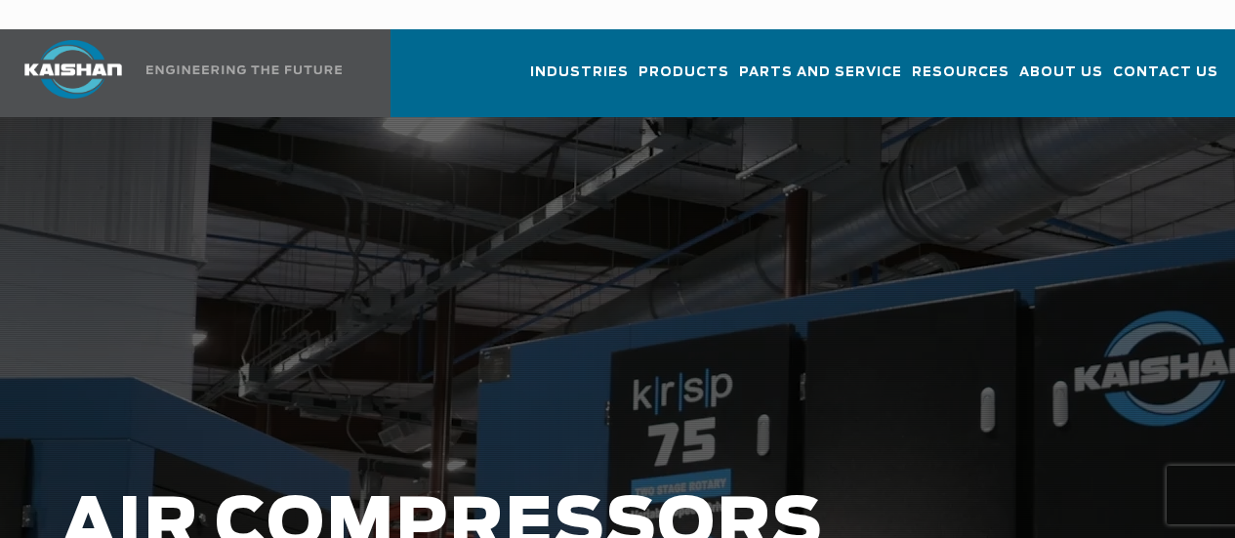 Image resolution: width=1235 pixels, height=538 pixels. Describe the element at coordinates (579, 72) in the screenshot. I see `span: Industries` at that location.